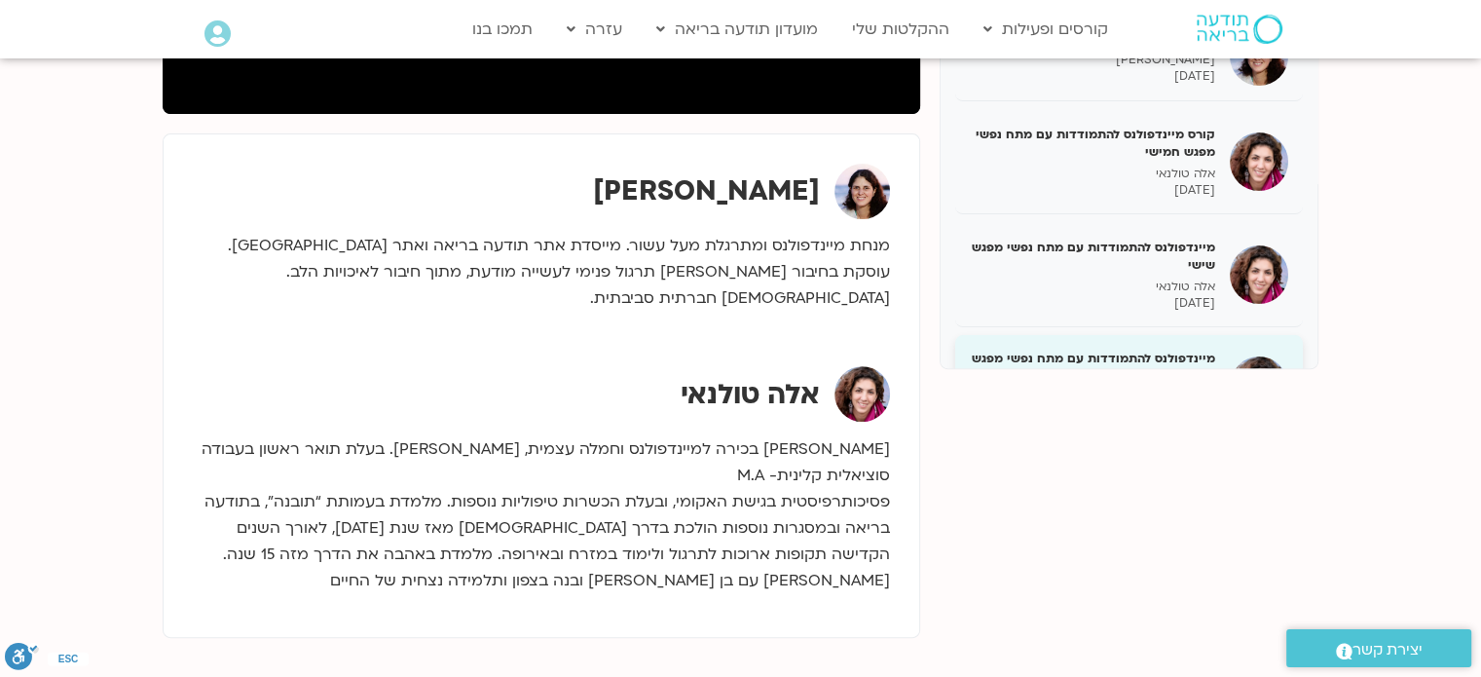 The height and width of the screenshot is (677, 1481). Describe the element at coordinates (862, 393) in the screenshot. I see `img: אלה טולנאי` at that location.